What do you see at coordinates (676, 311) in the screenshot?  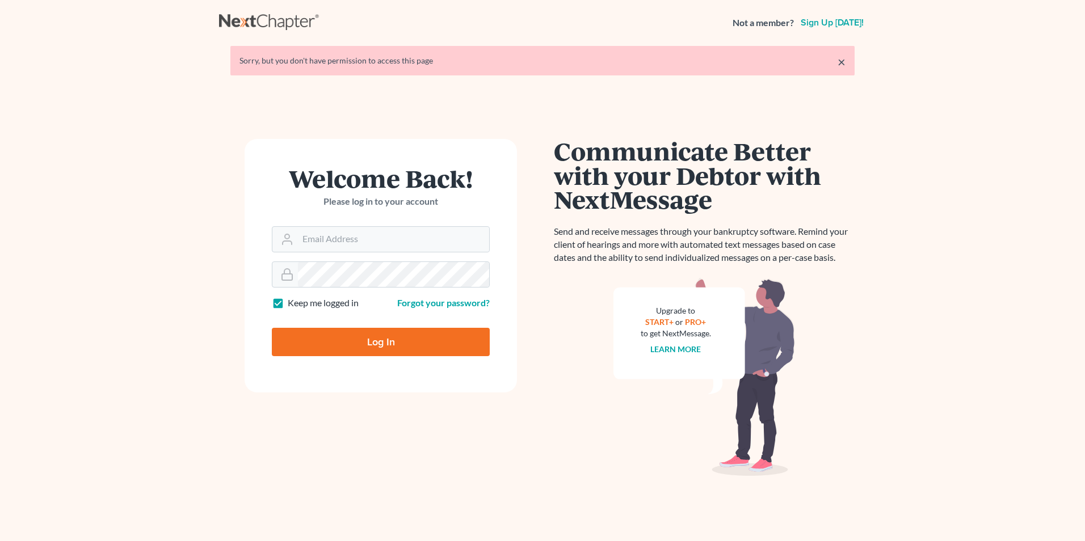 I see `div: Upgrade to` at bounding box center [676, 311].